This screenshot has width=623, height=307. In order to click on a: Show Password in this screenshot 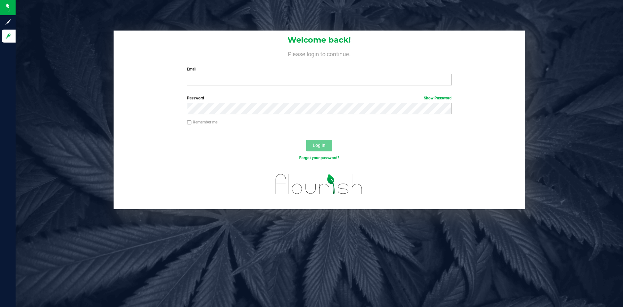, I will do `click(438, 98)`.